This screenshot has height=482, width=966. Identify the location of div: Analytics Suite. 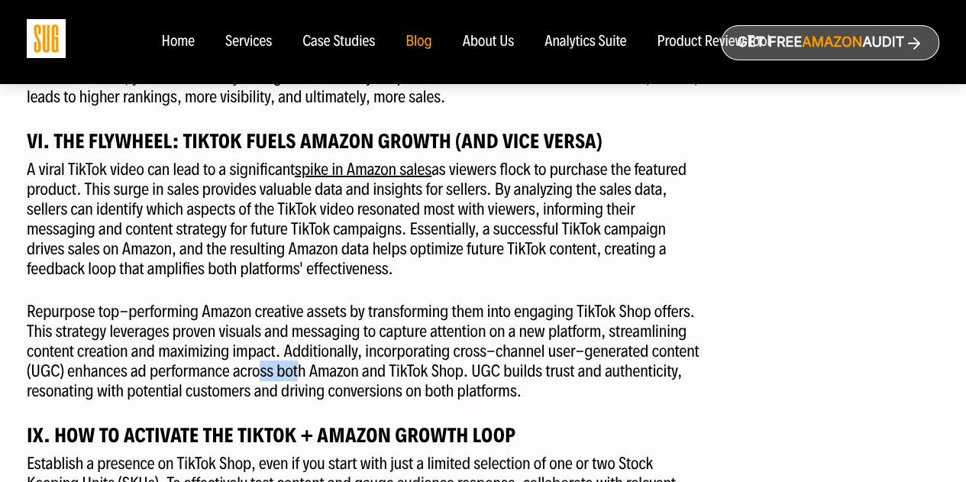
(585, 42).